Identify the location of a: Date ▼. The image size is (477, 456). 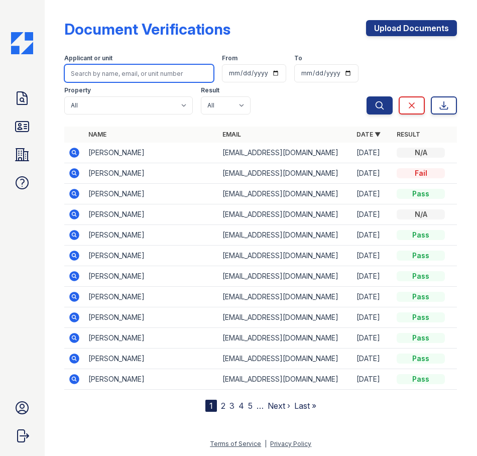
(368, 134).